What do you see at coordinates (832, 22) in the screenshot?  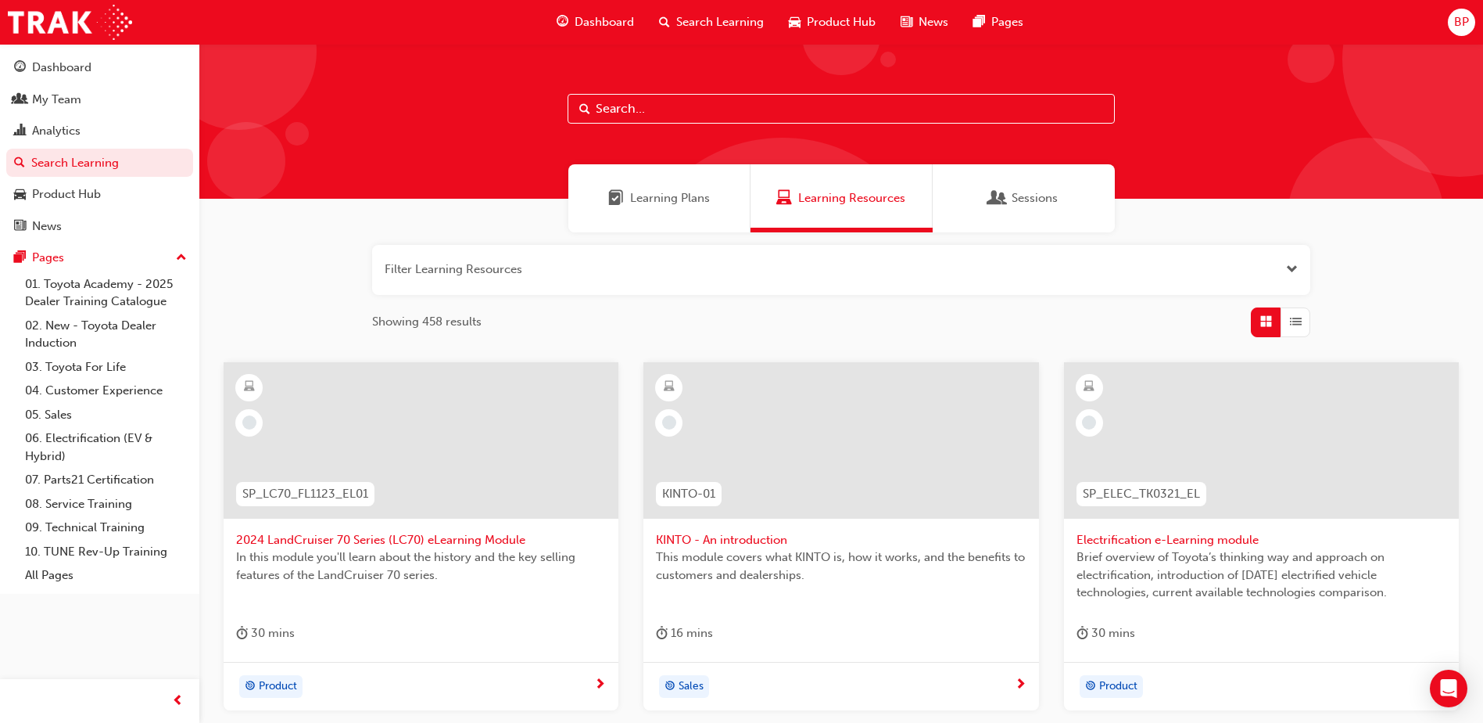 I see `a: car-iconProduct Hub` at bounding box center [832, 22].